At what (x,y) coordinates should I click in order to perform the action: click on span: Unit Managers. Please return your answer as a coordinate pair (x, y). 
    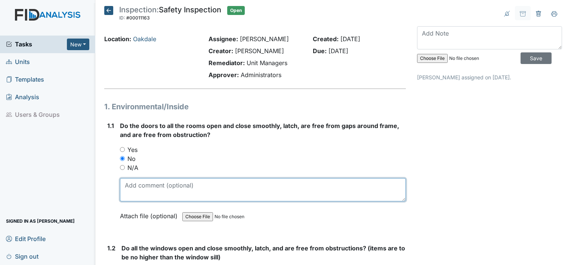
    Looking at the image, I should click on (267, 63).